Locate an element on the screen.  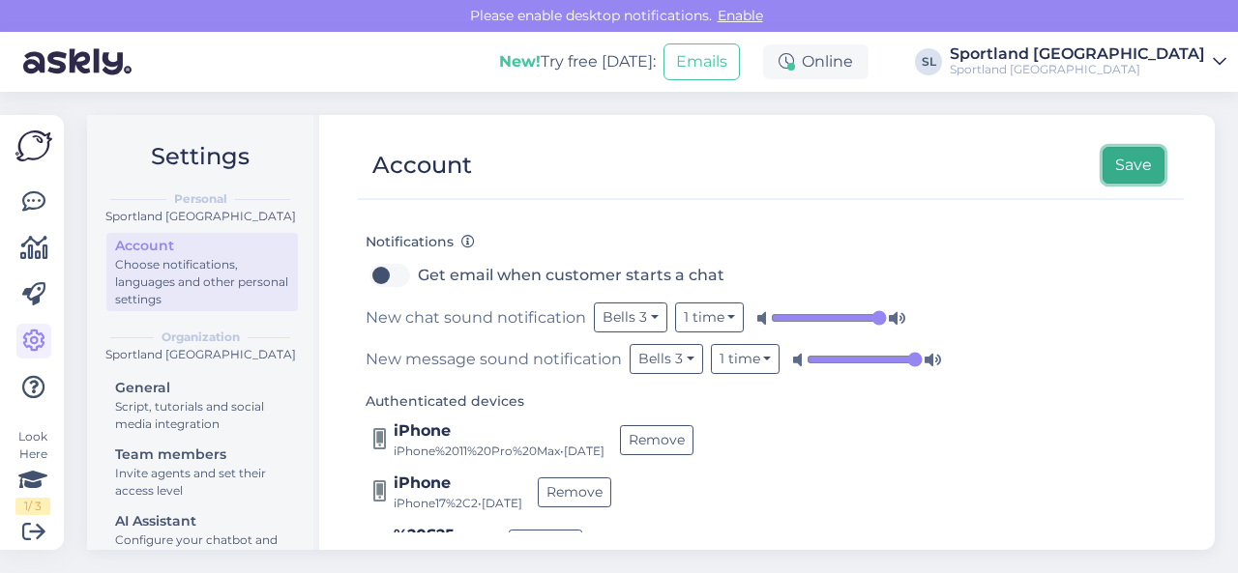
div: Online is located at coordinates (815, 62).